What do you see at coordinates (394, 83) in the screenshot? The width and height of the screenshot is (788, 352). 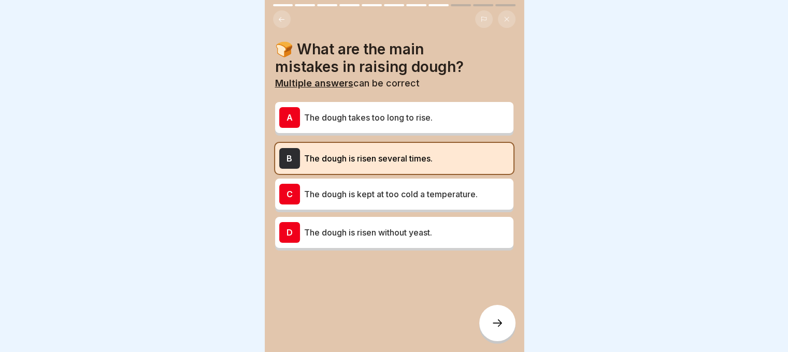 I see `p: can be correct` at bounding box center [394, 83].